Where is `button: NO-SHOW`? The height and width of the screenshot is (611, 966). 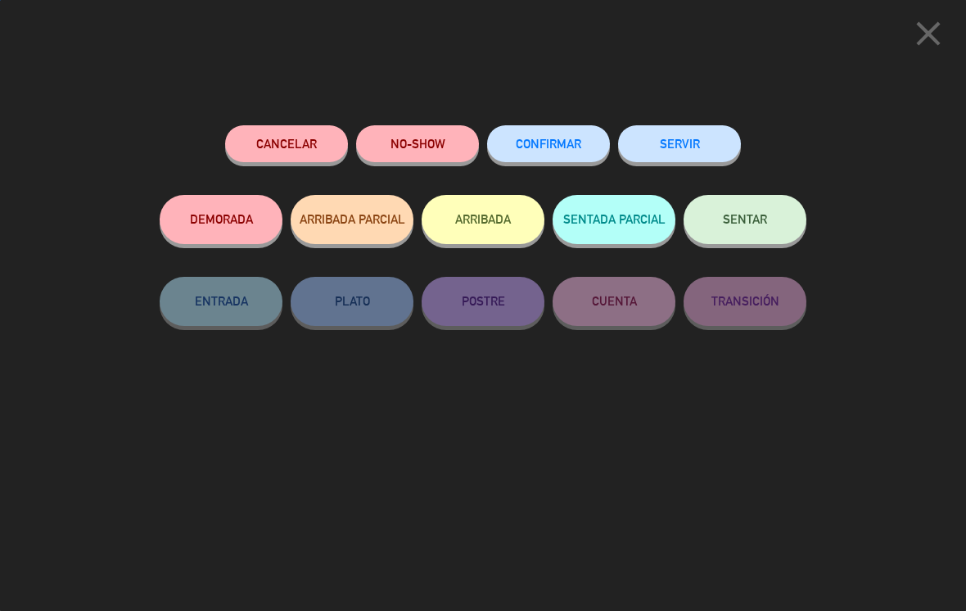
button: NO-SHOW is located at coordinates (417, 143).